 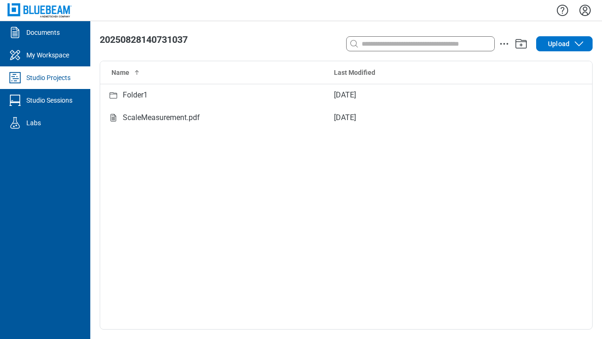 What do you see at coordinates (585, 10) in the screenshot?
I see `button: Settings` at bounding box center [585, 10].